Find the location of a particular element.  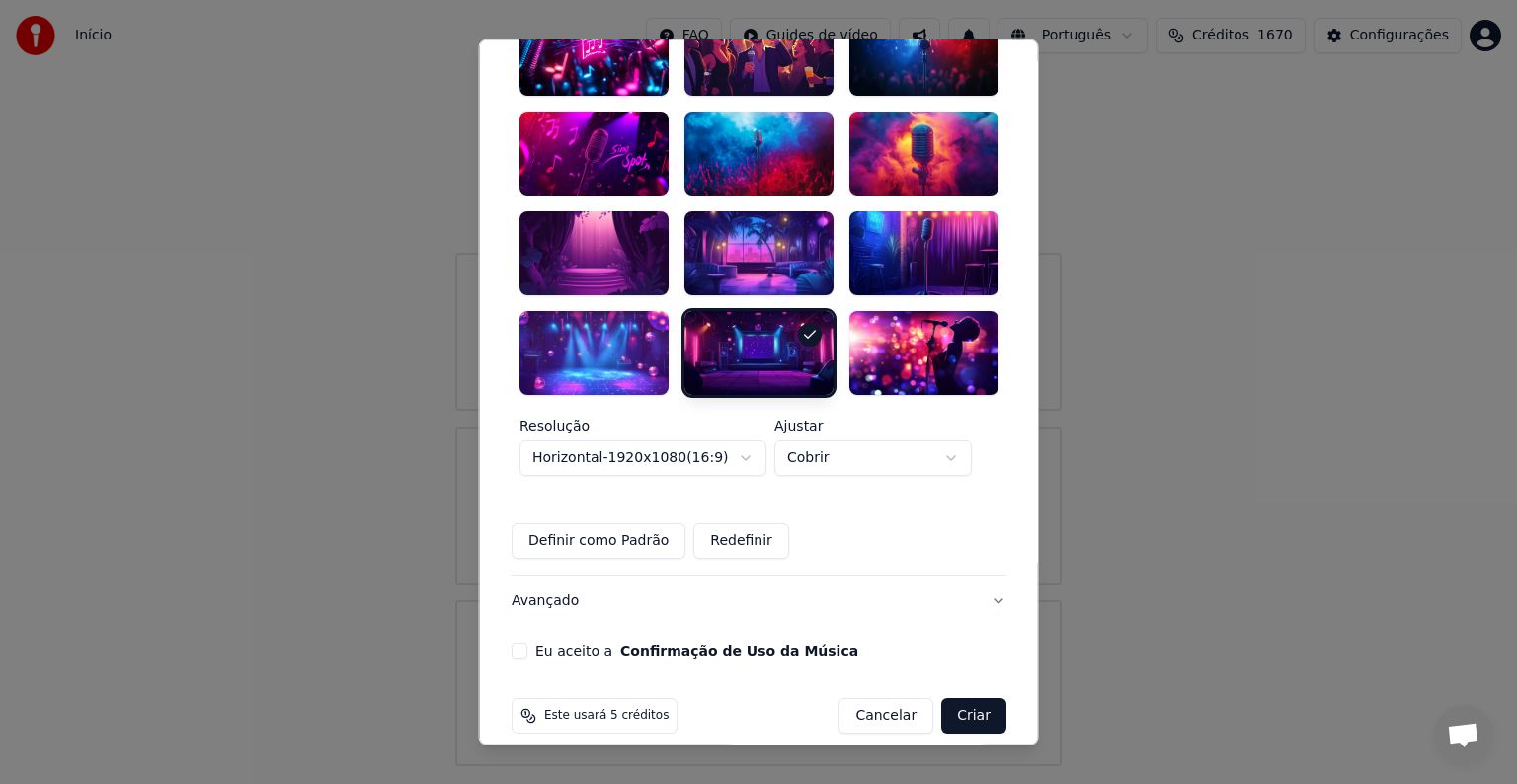

label: Ajustar is located at coordinates (873, 425).